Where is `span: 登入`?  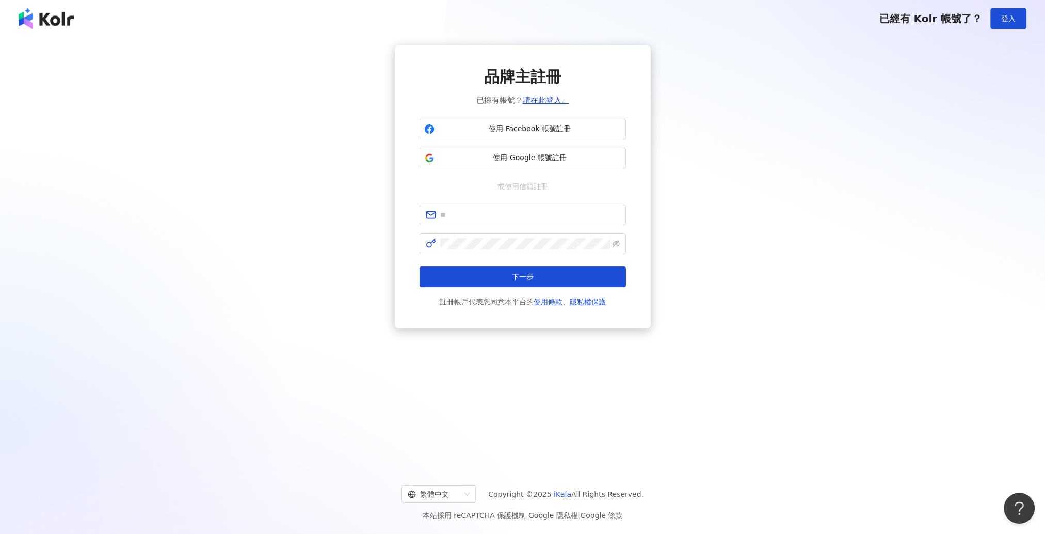
span: 登入 is located at coordinates (1009, 19).